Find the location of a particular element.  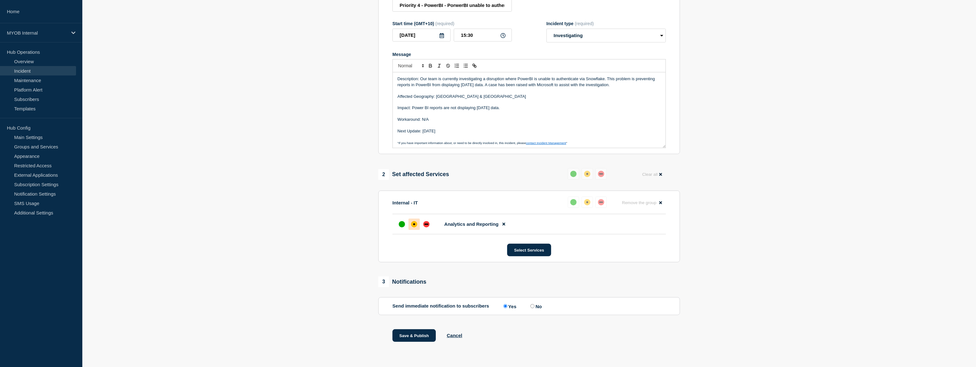

button: Select Services is located at coordinates (529, 250).